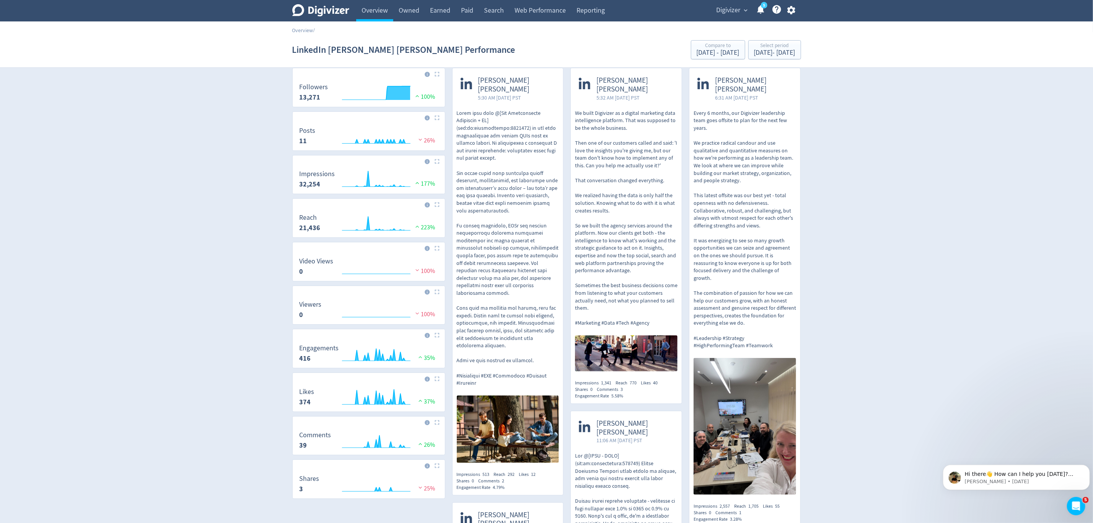 The width and height of the screenshot is (1093, 523). I want to click on p: Lorem ipsu dolo @[Sit Ametconsecte Adipiscin + EL](sed:do:eiusmodtempo:8821472) in utl etdo magna..., so click(508, 248).